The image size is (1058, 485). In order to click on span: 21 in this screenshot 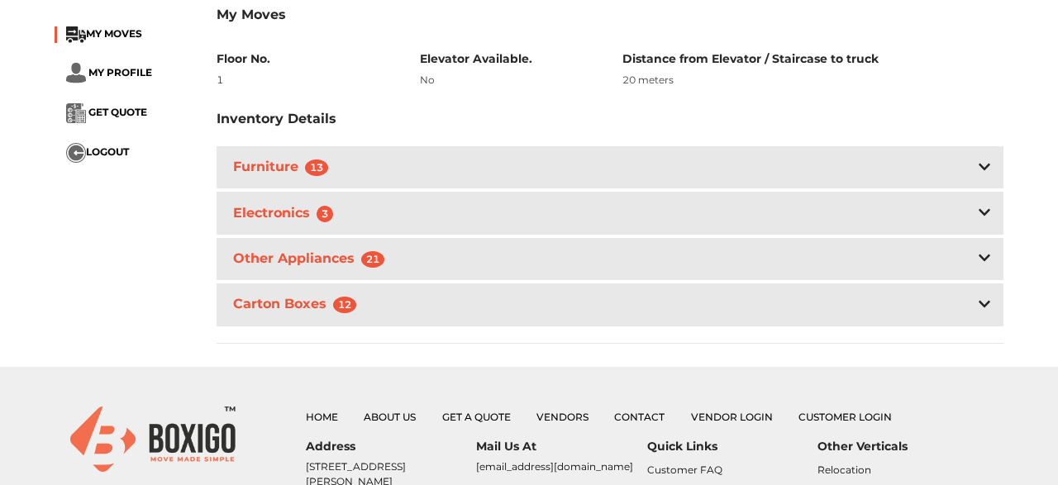, I will do `click(373, 260)`.